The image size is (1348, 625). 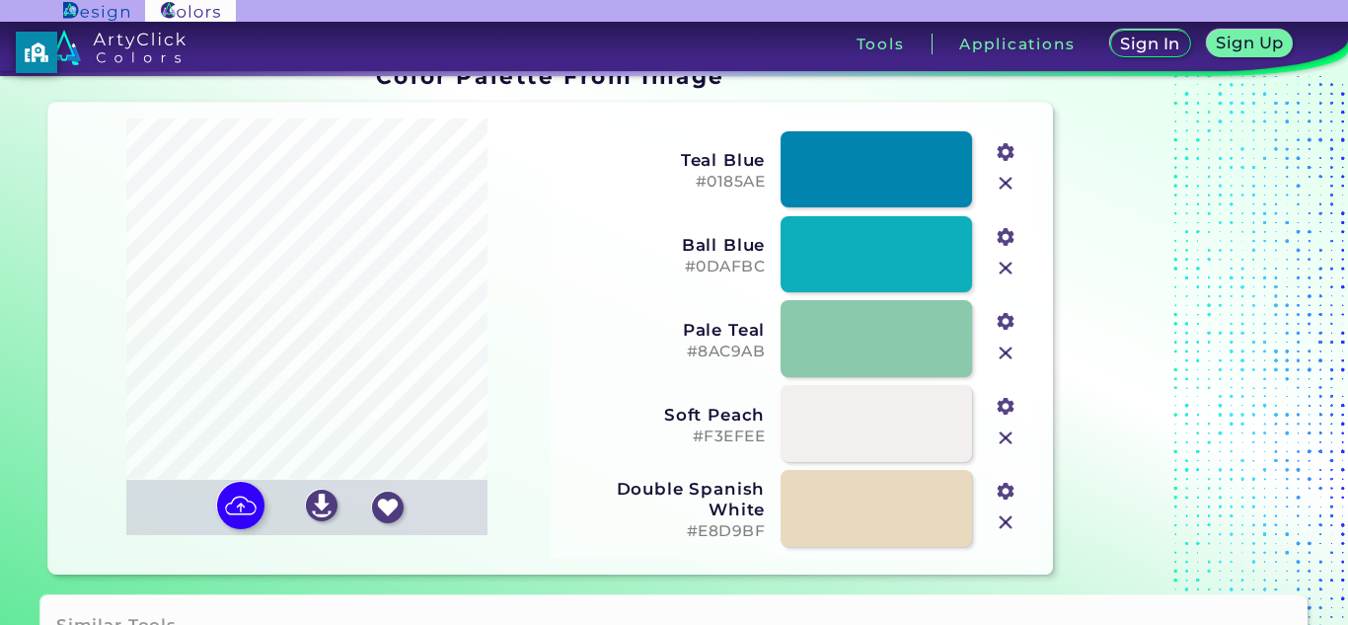 What do you see at coordinates (664, 245) in the screenshot?
I see `h3: Ball Blue` at bounding box center [664, 245].